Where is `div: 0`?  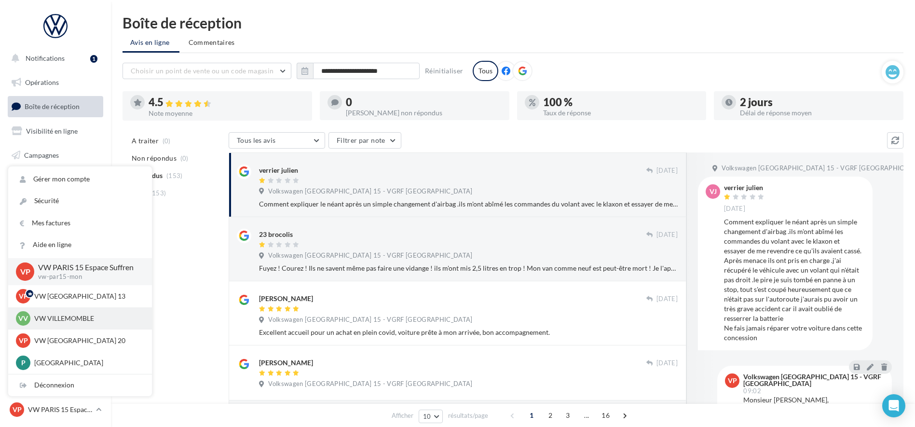
div: 0 is located at coordinates (423, 102).